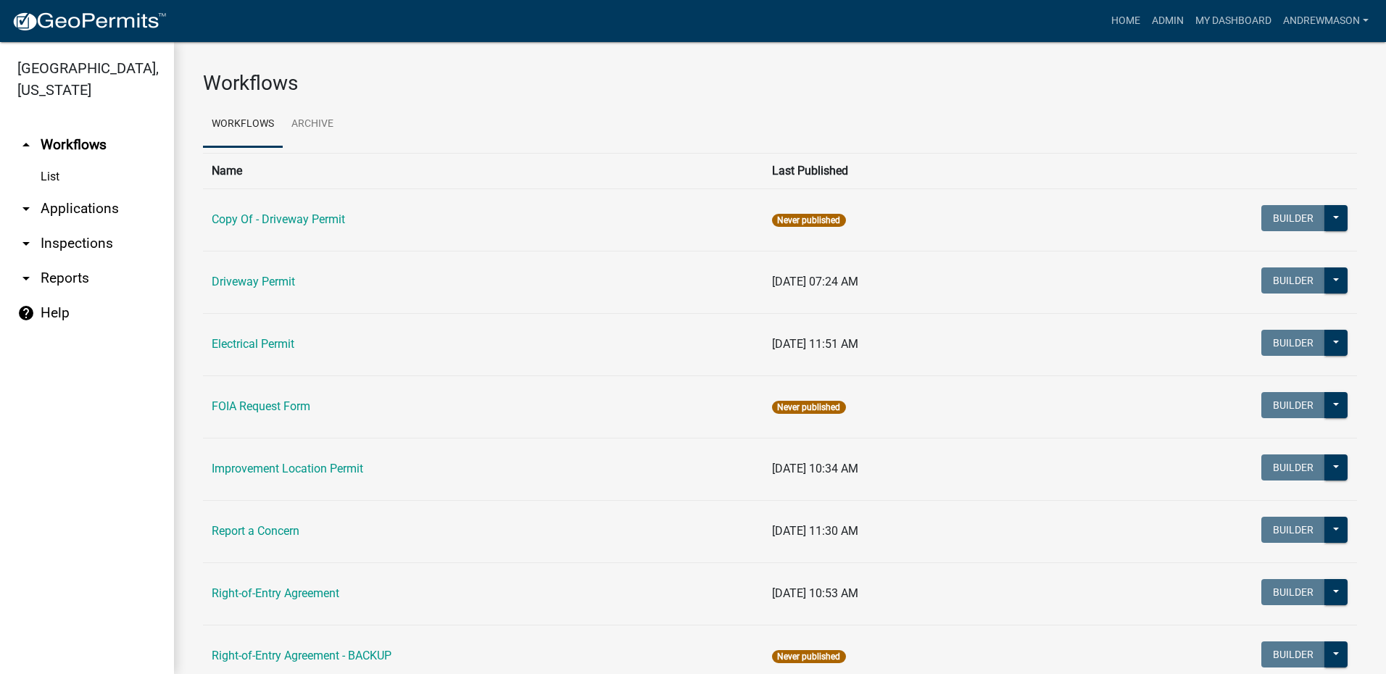  Describe the element at coordinates (287, 468) in the screenshot. I see `a: Improvement Location Permit` at that location.